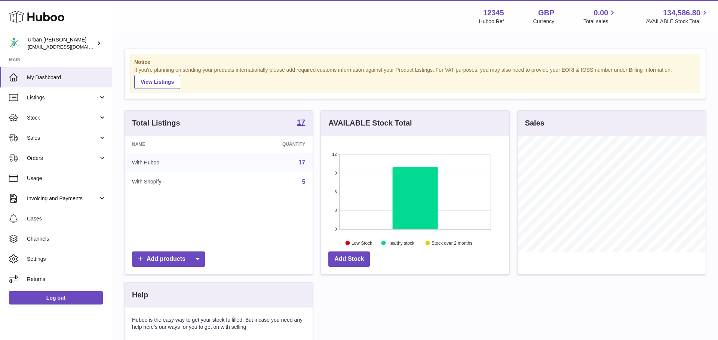  Describe the element at coordinates (601, 13) in the screenshot. I see `span: 0.00` at that location.